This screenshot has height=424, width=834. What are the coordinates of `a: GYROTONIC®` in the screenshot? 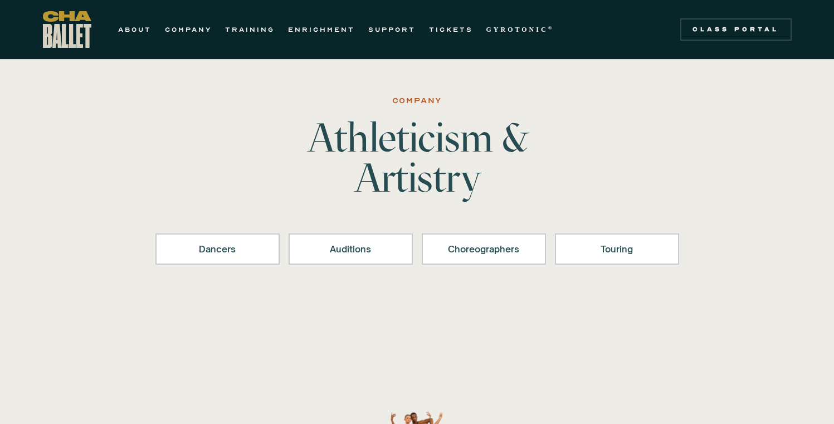 It's located at (520, 30).